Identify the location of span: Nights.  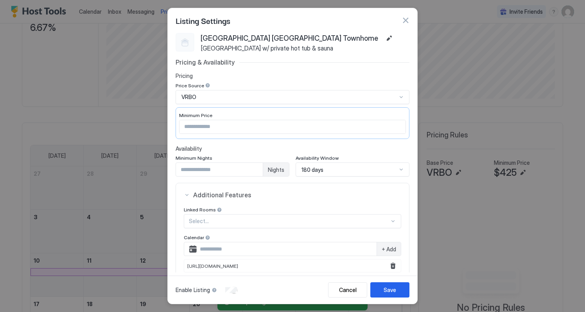
(276, 170).